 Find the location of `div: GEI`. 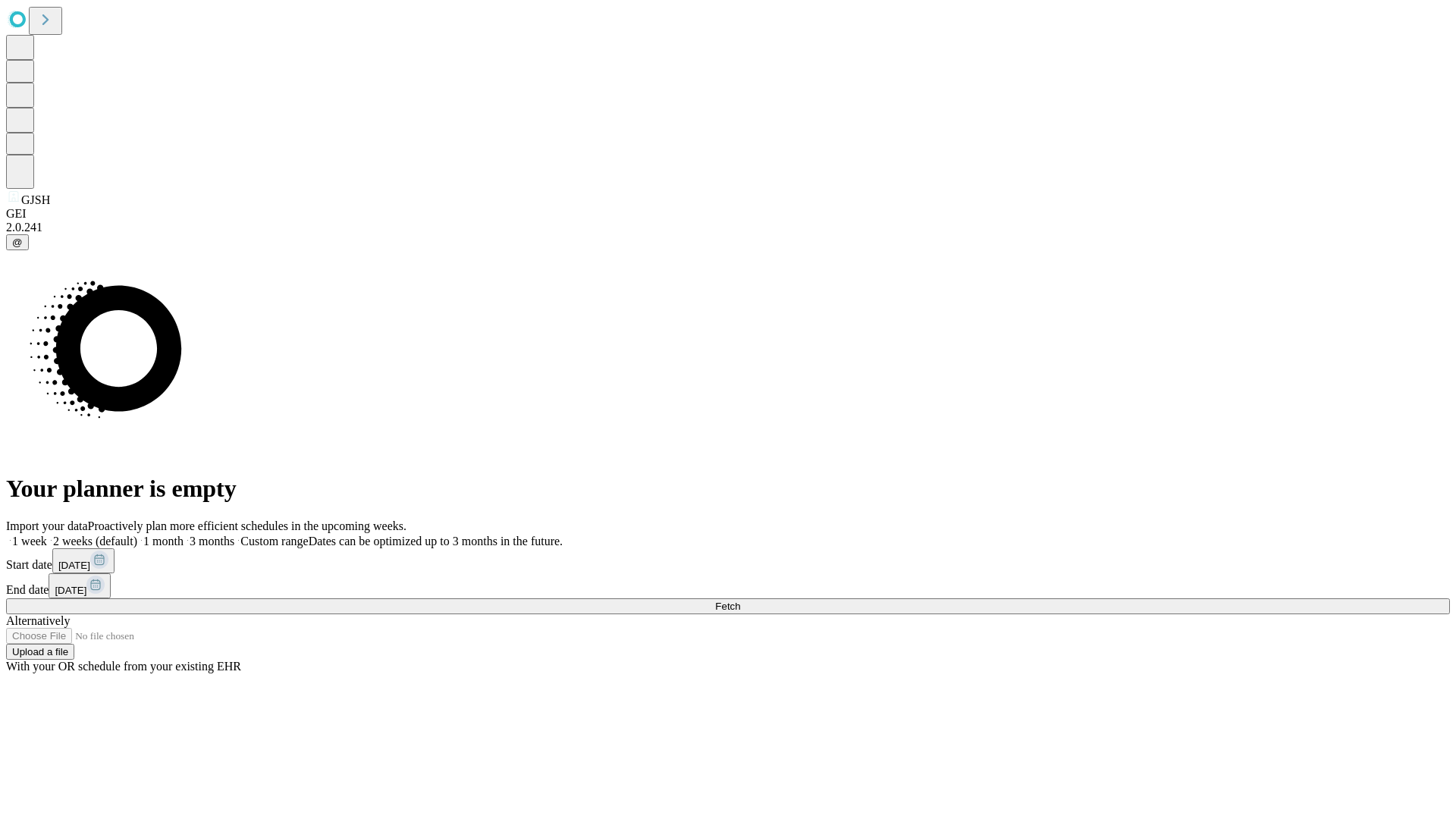

div: GEI is located at coordinates (728, 214).